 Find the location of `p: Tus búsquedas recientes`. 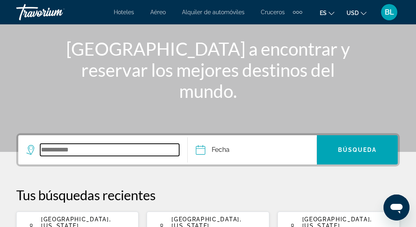

p: Tus búsquedas recientes is located at coordinates (208, 195).